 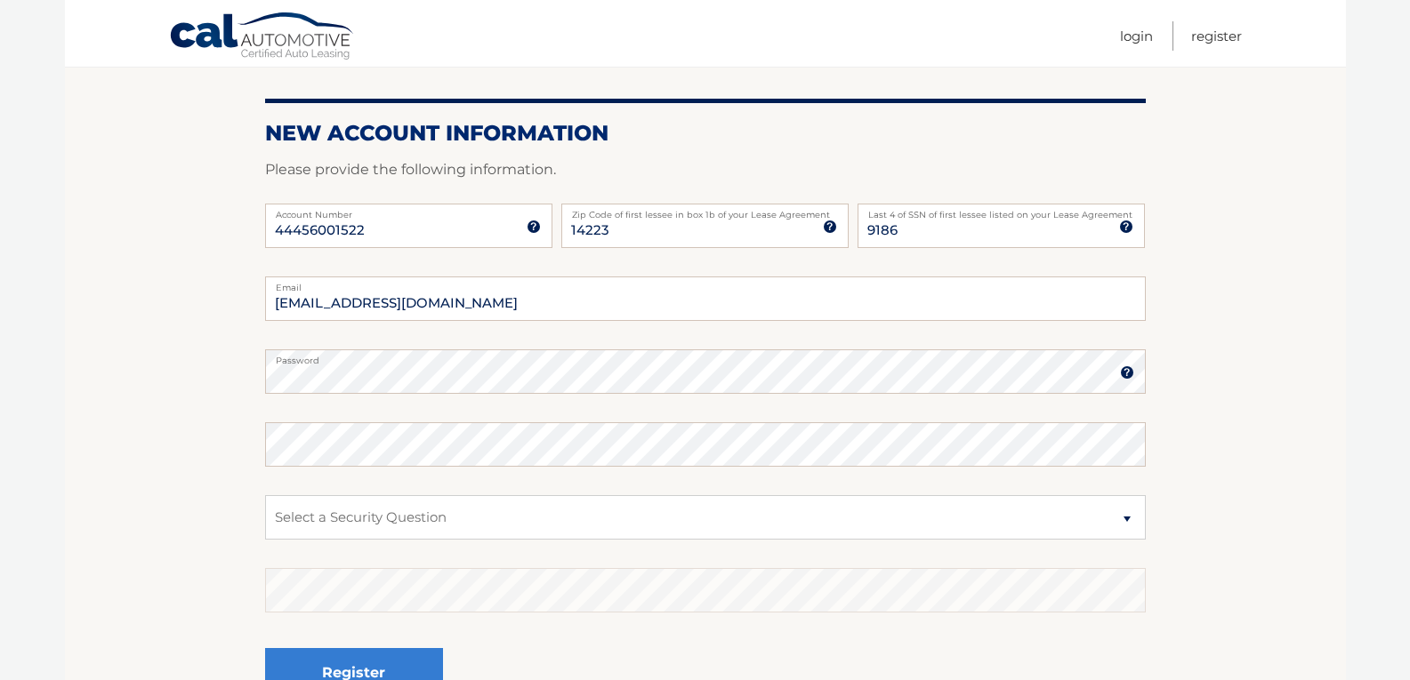 What do you see at coordinates (704, 211) in the screenshot?
I see `label: Zip Code of first lessee in box 1b of your Lease Agreement` at bounding box center [704, 211].